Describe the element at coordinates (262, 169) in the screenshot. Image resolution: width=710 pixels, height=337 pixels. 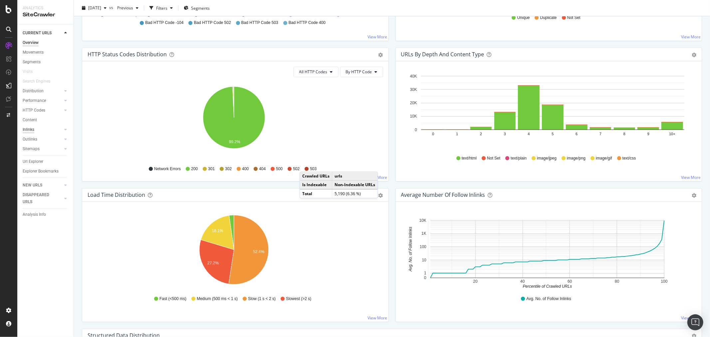
I see `span: 404` at that location.